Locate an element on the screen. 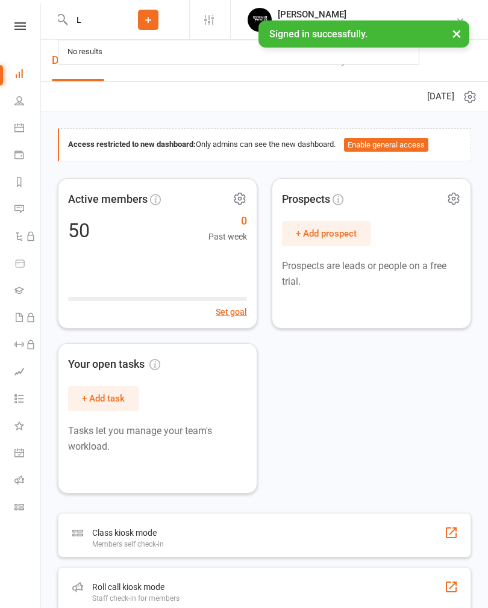  div: Only admins can see the new dashboard. is located at coordinates (264, 145).